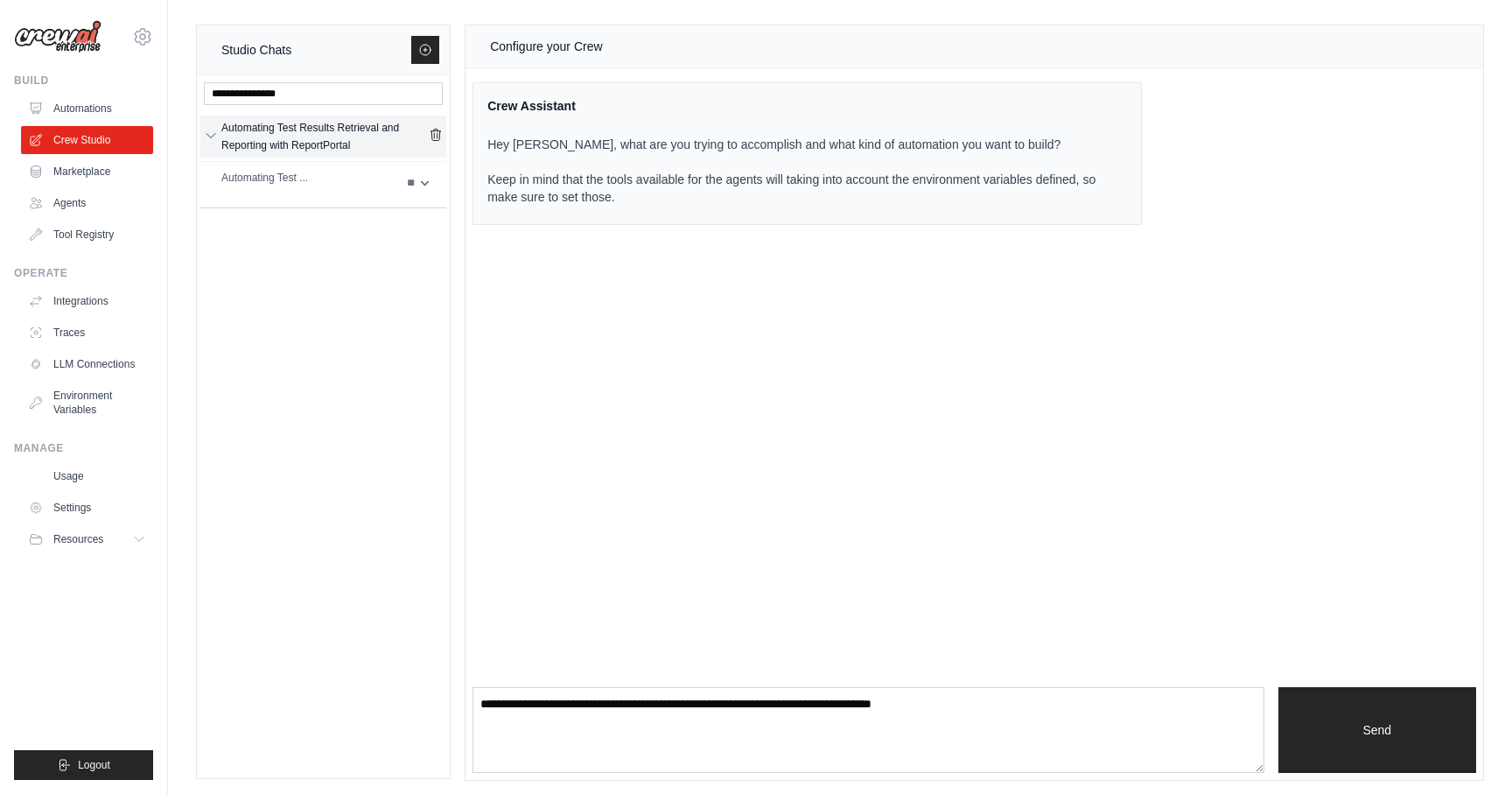  I want to click on a: Traces, so click(86, 332).